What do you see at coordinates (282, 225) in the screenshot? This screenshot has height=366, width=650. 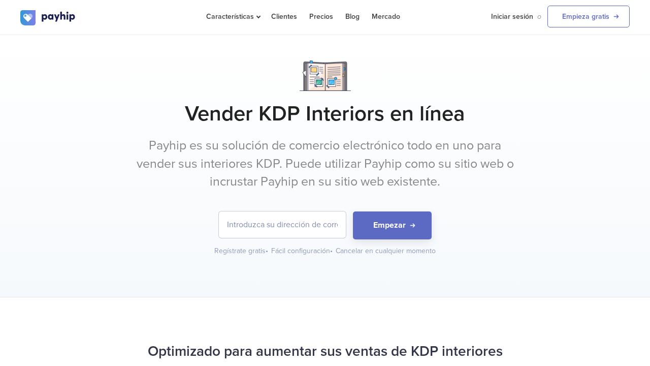 I see `input: Introduzca su dirección de correo electrónico` at bounding box center [282, 225].